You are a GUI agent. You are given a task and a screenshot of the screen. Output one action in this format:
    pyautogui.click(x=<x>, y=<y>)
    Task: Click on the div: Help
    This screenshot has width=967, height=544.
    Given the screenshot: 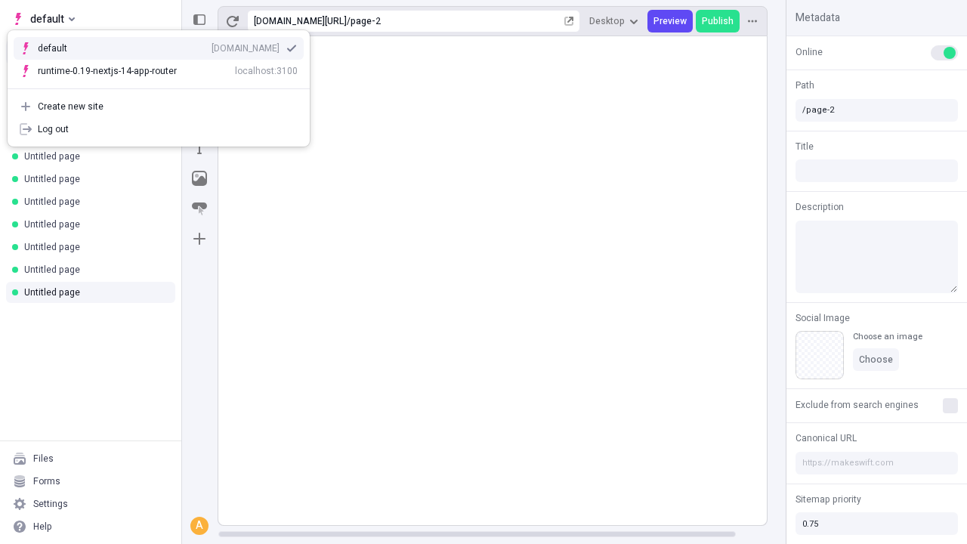 What is the action you would take?
    pyautogui.click(x=42, y=527)
    